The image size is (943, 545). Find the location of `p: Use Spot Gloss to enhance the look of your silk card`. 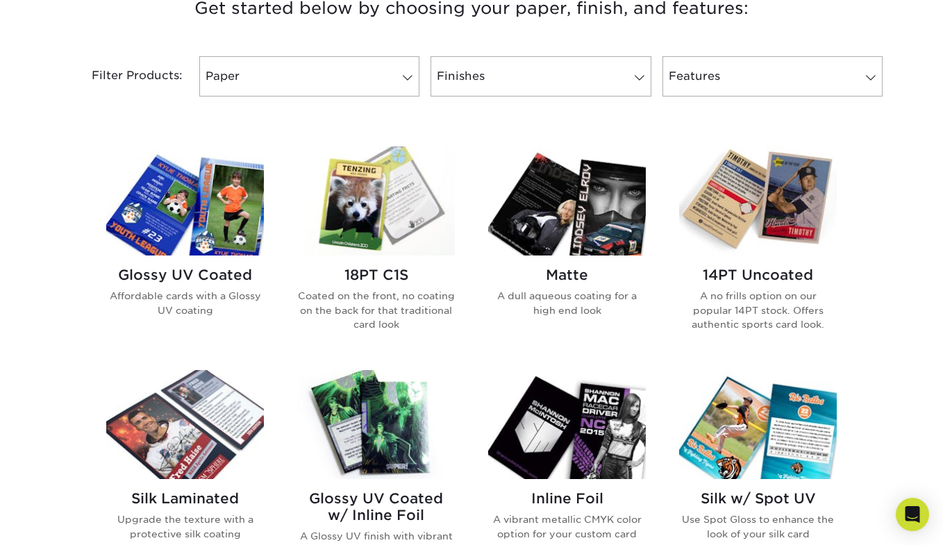

p: Use Spot Gloss to enhance the look of your silk card is located at coordinates (757, 526).